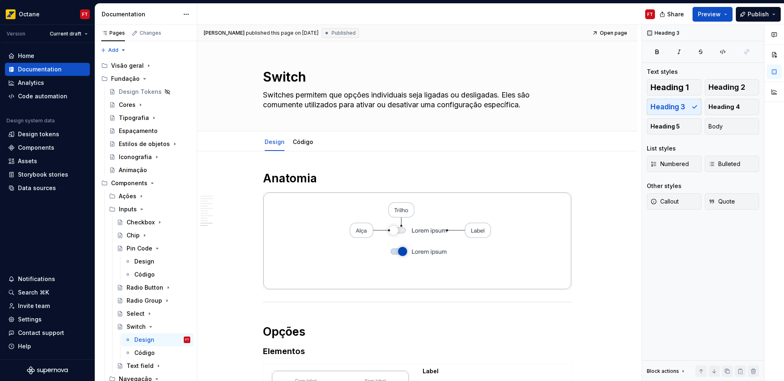  What do you see at coordinates (134, 118) in the screenshot?
I see `div: Tipografia` at bounding box center [134, 118].